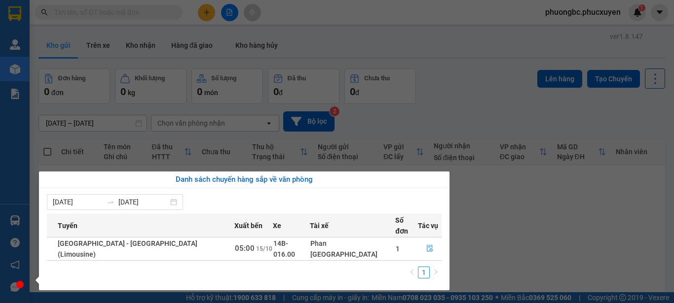  What do you see at coordinates (424, 273) in the screenshot?
I see `a: 1` at bounding box center [424, 273].